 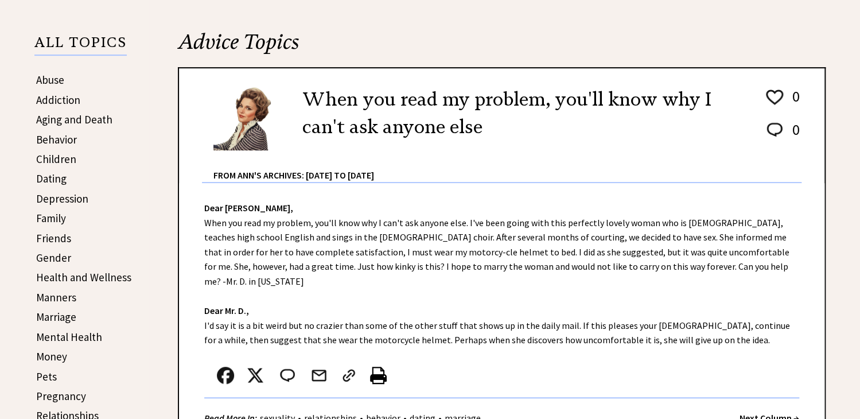 I want to click on a: Abuse, so click(x=50, y=80).